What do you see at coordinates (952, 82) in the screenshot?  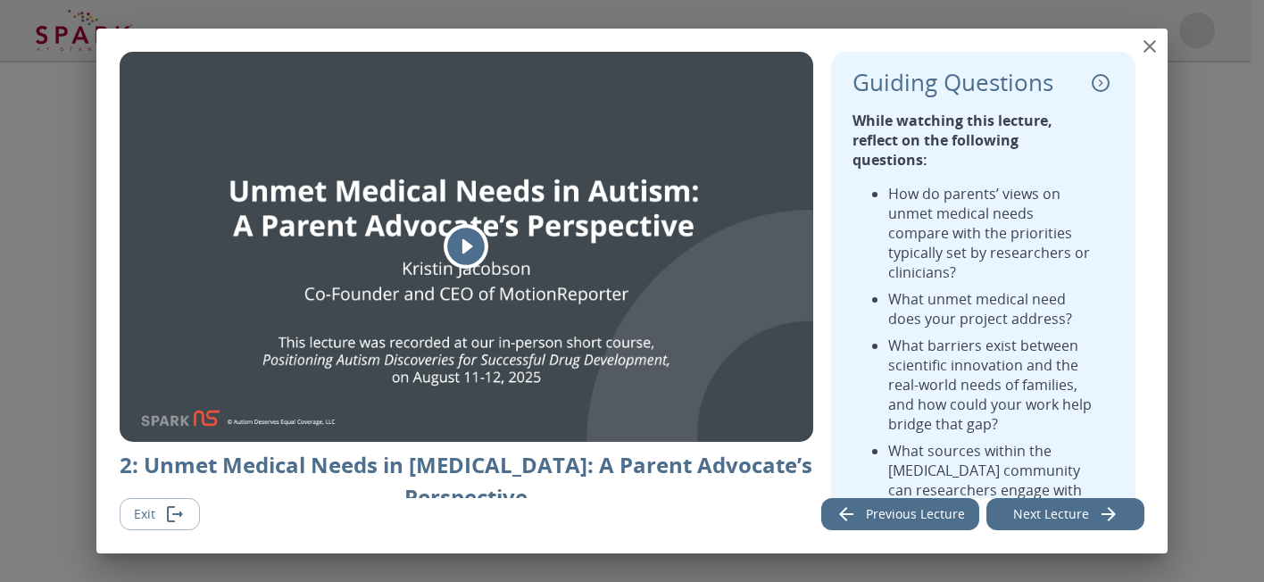 I see `p: Guiding Questions` at bounding box center [952, 82].